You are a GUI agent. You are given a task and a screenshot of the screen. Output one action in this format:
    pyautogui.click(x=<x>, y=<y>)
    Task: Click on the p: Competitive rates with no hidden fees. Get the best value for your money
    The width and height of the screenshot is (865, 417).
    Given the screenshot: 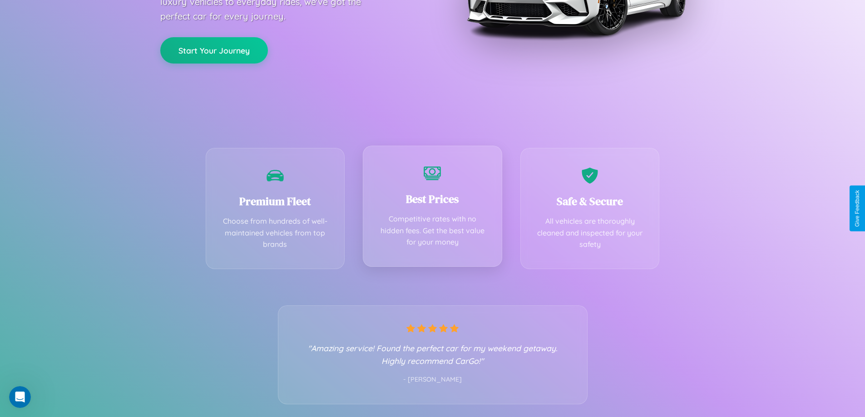 What is the action you would take?
    pyautogui.click(x=432, y=231)
    